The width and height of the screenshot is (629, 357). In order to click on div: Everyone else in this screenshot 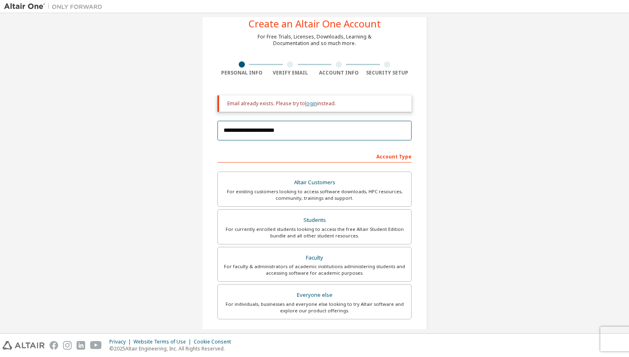, I will do `click(315, 295)`.